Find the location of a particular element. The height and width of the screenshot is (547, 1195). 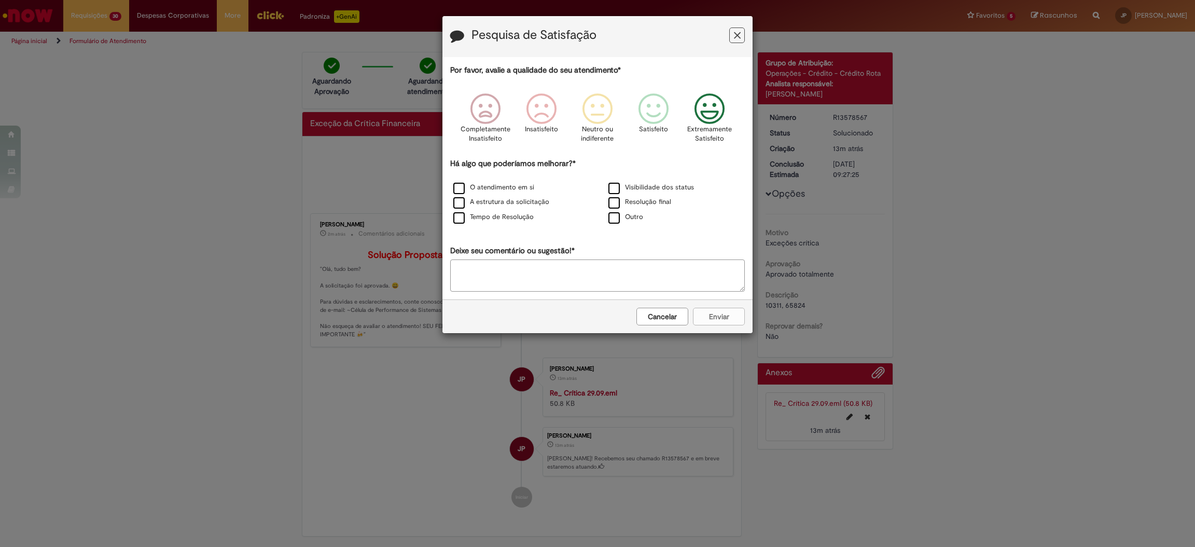

label: Resolução final is located at coordinates (640, 202).